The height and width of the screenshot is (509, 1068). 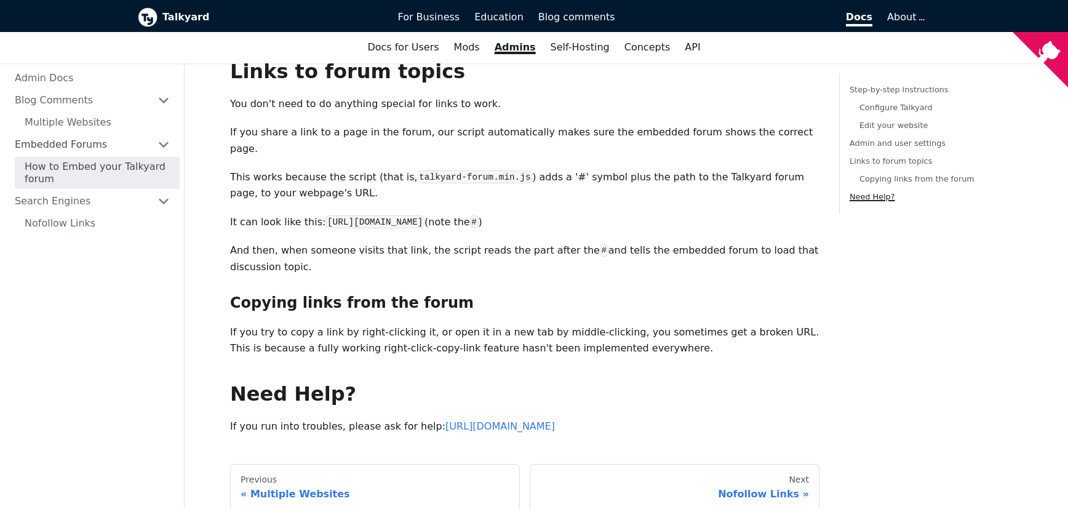 What do you see at coordinates (692, 47) in the screenshot?
I see `a: API` at bounding box center [692, 47].